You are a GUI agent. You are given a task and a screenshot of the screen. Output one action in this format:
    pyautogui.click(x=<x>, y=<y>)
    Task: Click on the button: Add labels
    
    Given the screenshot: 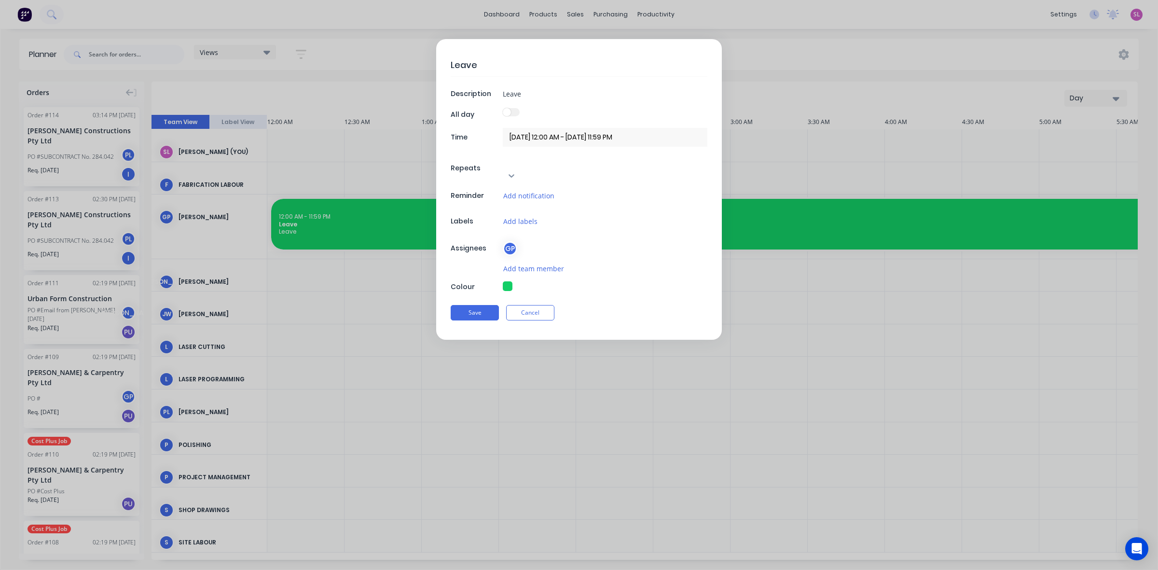 What is the action you would take?
    pyautogui.click(x=520, y=221)
    